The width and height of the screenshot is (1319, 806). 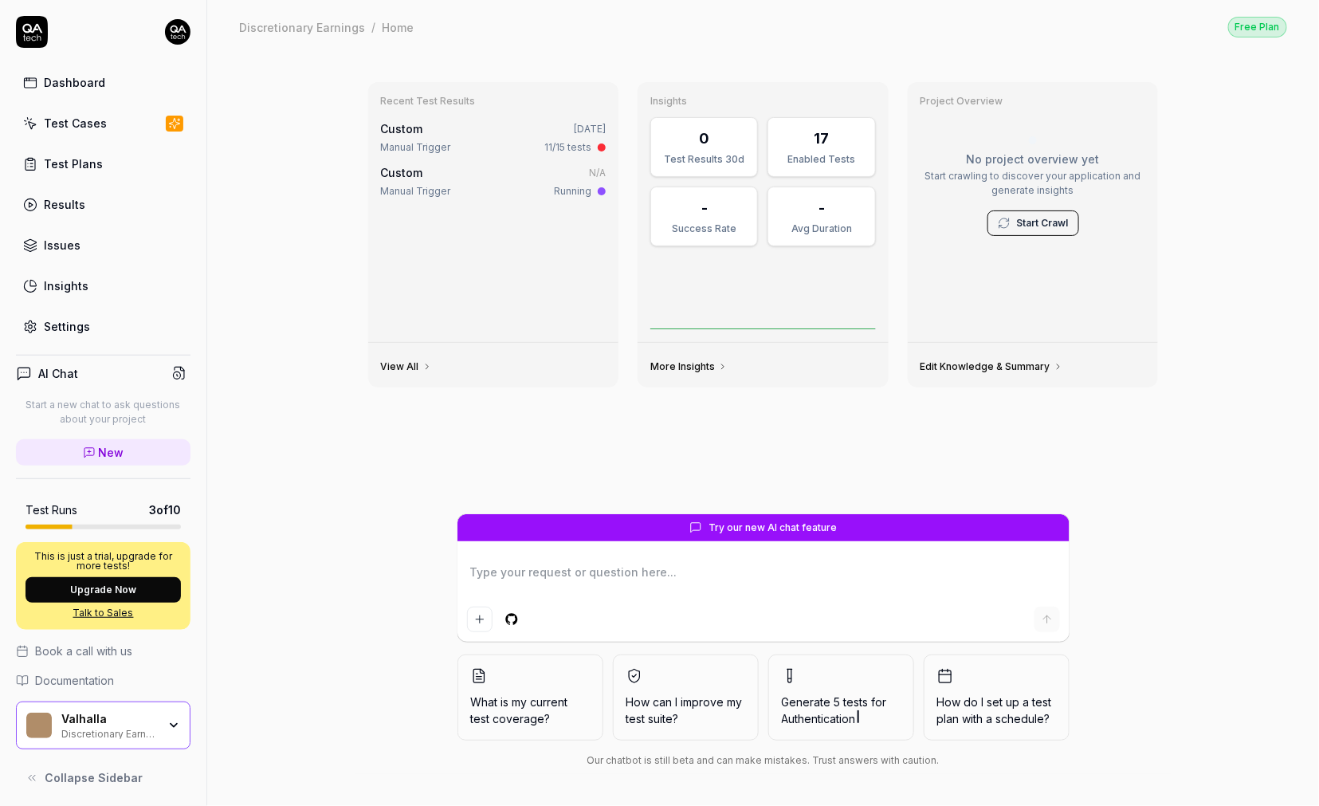 I want to click on button: Generate 5 tests forAuthentication, so click(x=841, y=697).